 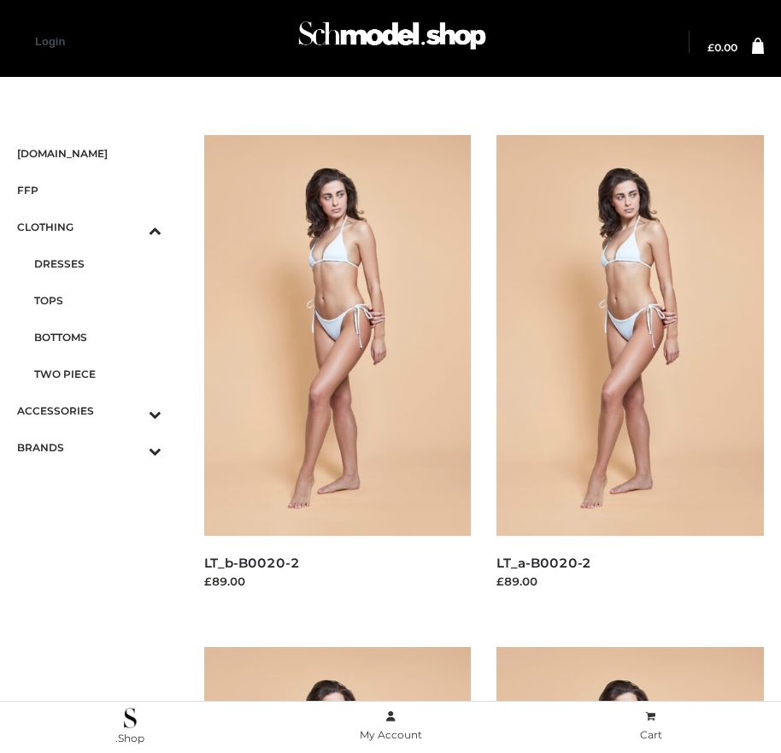 What do you see at coordinates (89, 447) in the screenshot?
I see `a: BRANDSToggle Submenu` at bounding box center [89, 447].